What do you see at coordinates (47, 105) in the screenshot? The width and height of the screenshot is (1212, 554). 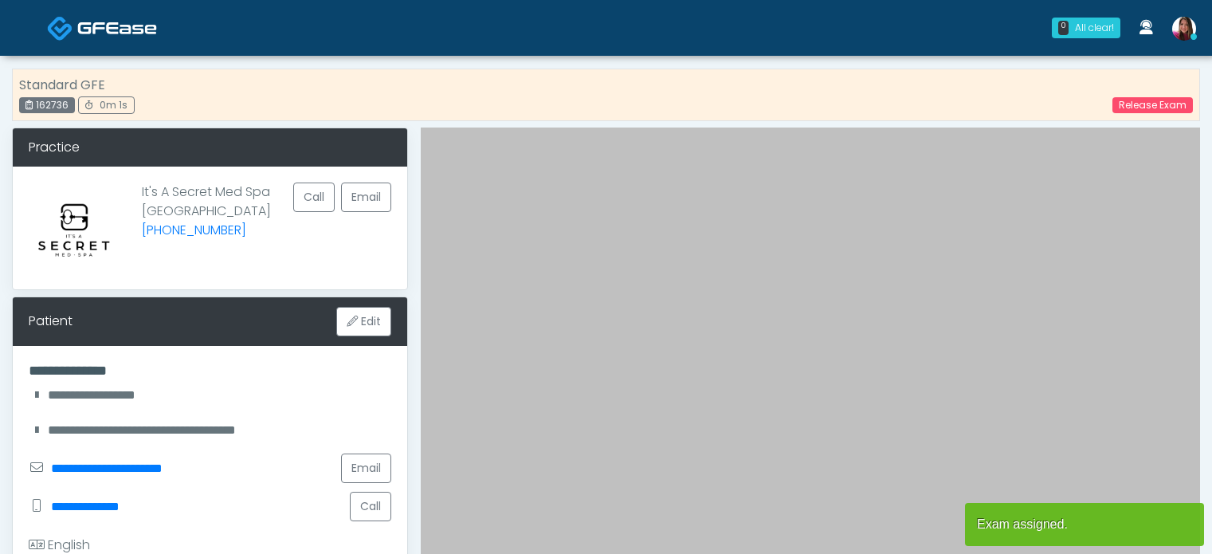 I see `div: 162736` at bounding box center [47, 105].